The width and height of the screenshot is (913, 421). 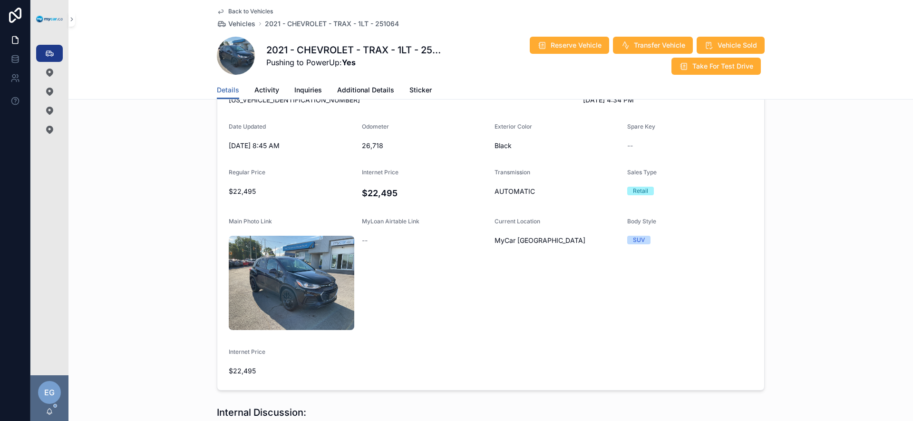 I want to click on a: Additional Details, so click(x=366, y=91).